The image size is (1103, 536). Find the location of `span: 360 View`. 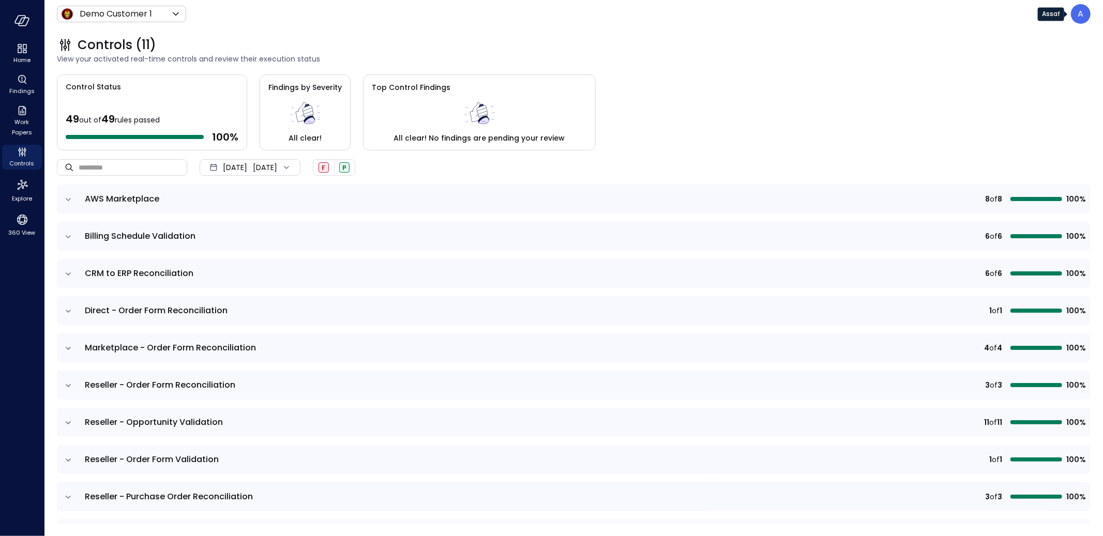

span: 360 View is located at coordinates (22, 233).